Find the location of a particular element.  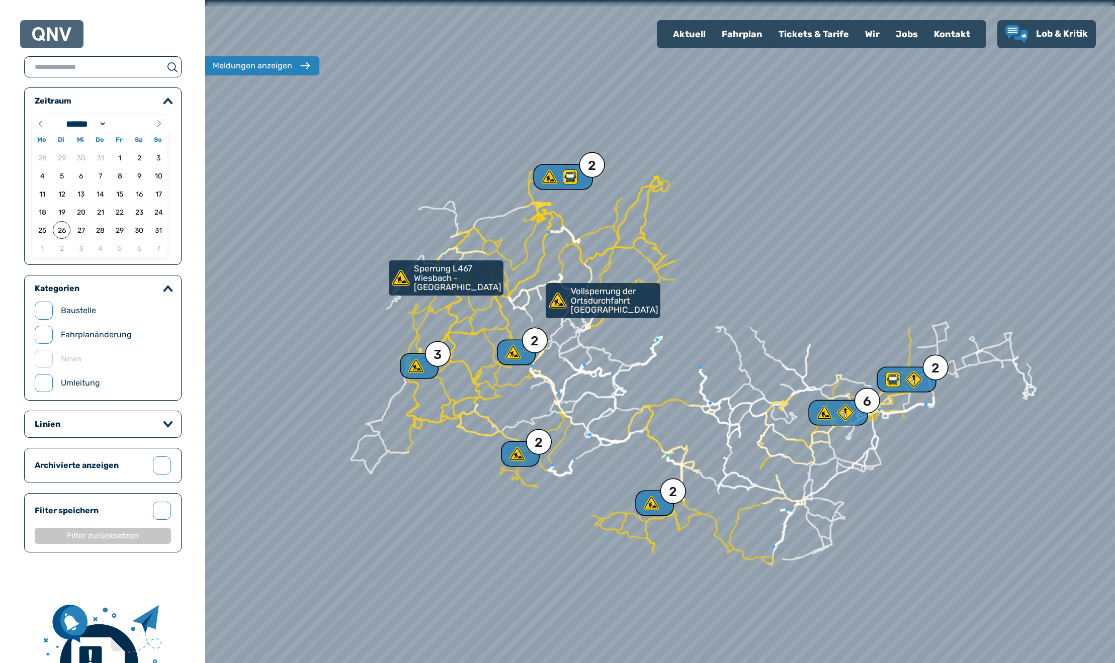

label: News is located at coordinates (71, 359).